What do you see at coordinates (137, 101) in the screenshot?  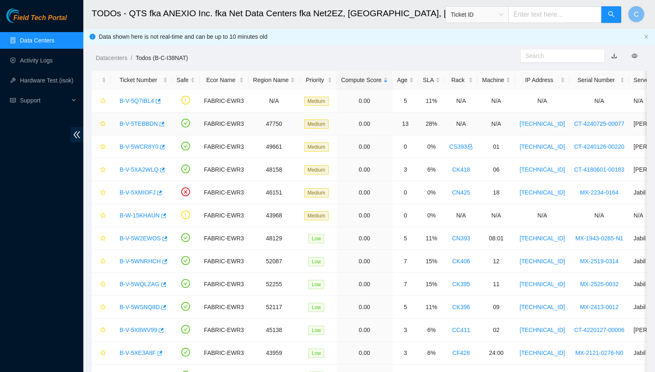 I see `a: B-V-5Q7IBL4` at bounding box center [137, 101].